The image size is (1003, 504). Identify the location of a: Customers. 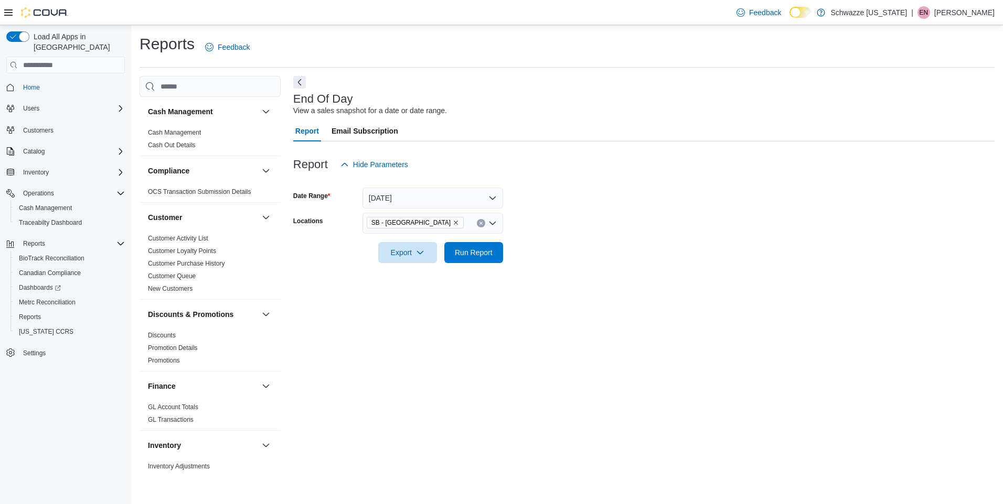
(38, 131).